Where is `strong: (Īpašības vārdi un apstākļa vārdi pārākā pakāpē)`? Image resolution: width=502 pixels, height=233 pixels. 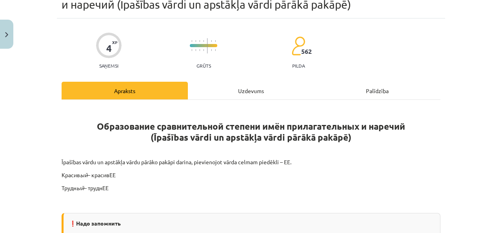
strong: (Īpašības vārdi un apstākļa vārdi pārākā pakāpē) is located at coordinates (251, 137).